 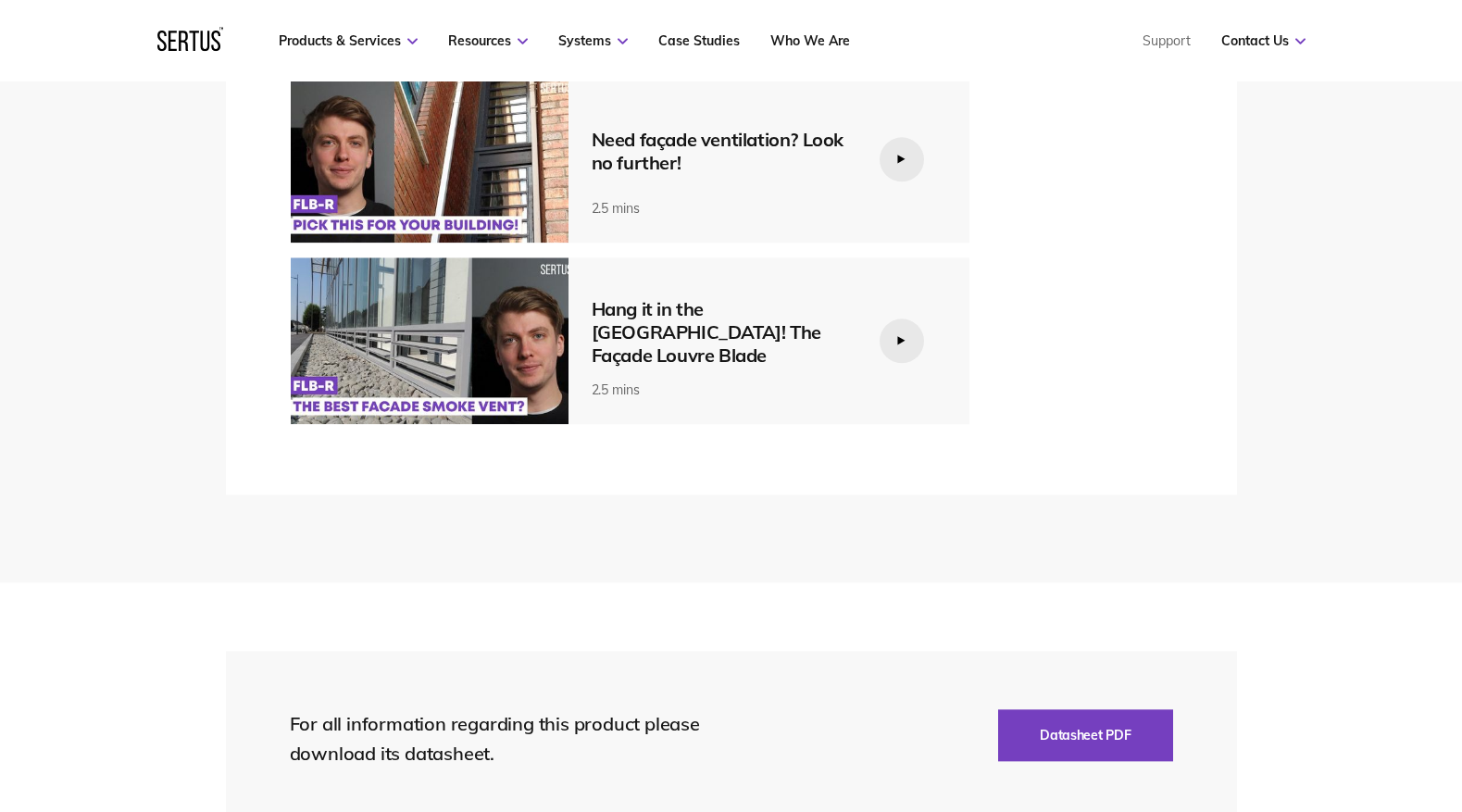 What do you see at coordinates (1166, 41) in the screenshot?
I see `a: Support` at bounding box center [1166, 41].